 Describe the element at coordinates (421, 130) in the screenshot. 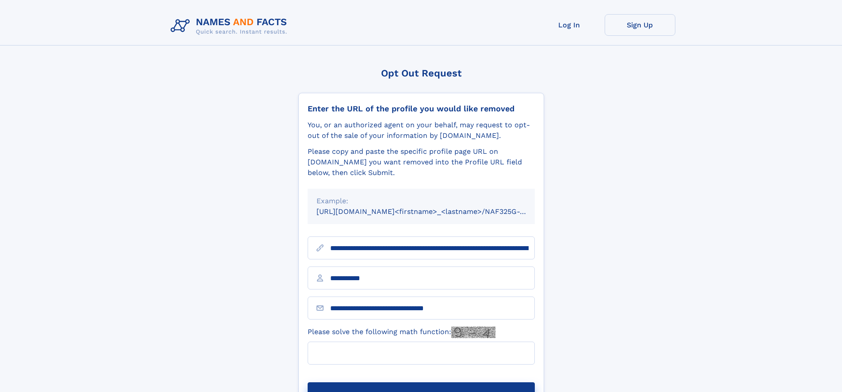

I see `div: You, or an authorized agent on your behalf, may request to opt-out of the sale of your informatio...` at that location.